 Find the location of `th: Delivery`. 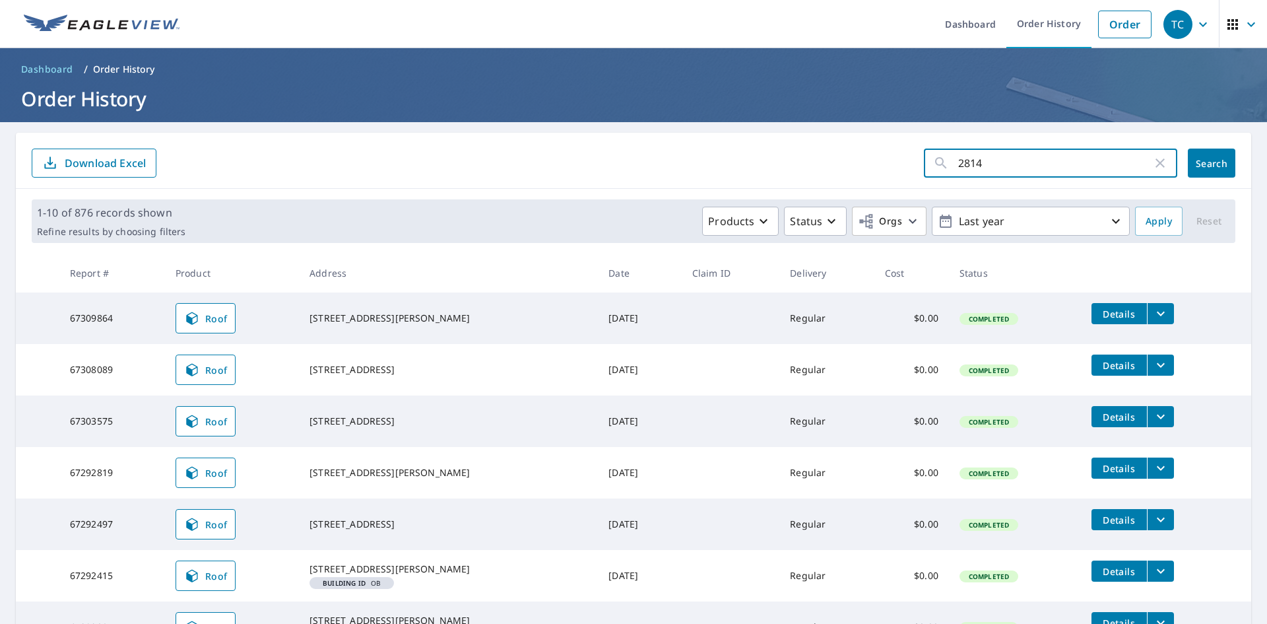

th: Delivery is located at coordinates (826, 273).